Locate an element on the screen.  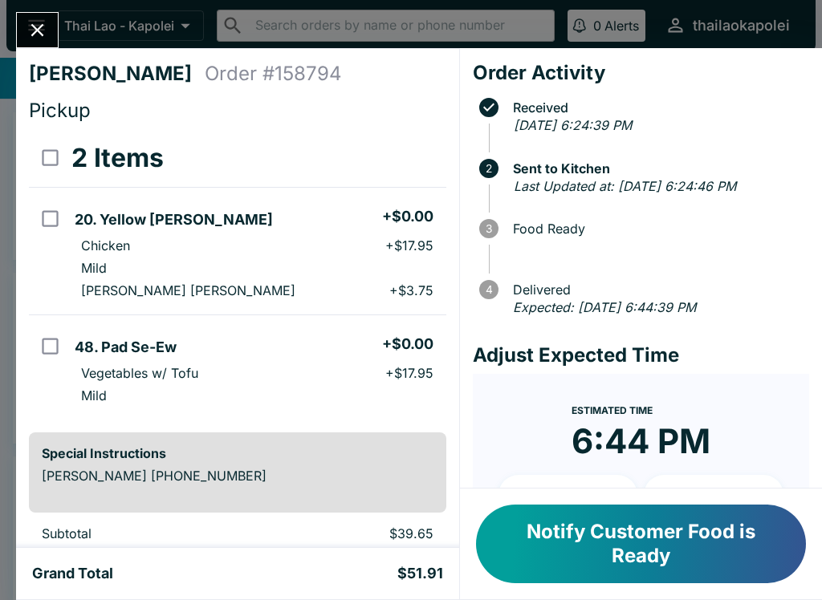
span: Sent to Kitchen is located at coordinates (657, 169).